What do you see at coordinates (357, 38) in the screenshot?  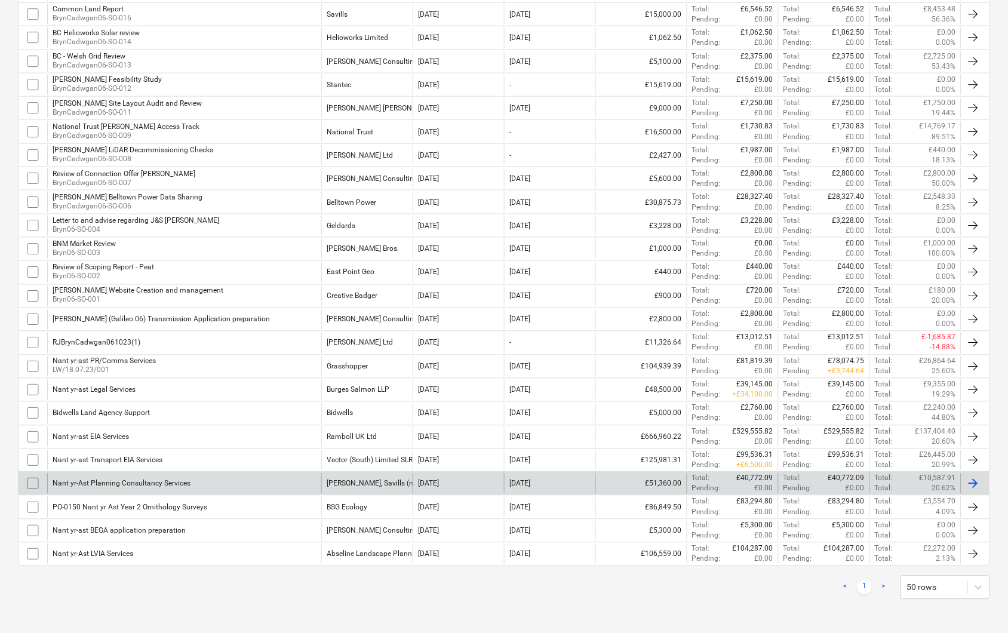 I see `div: Helioworks Limited` at bounding box center [357, 38].